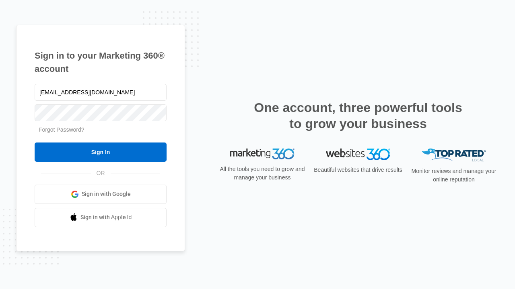 The height and width of the screenshot is (289, 515). What do you see at coordinates (358, 116) in the screenshot?
I see `h2: One account, three powerful tools to grow your business` at bounding box center [358, 116].